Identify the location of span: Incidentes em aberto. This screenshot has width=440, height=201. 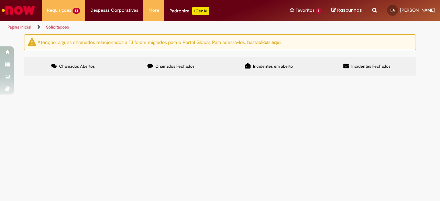
(273, 66).